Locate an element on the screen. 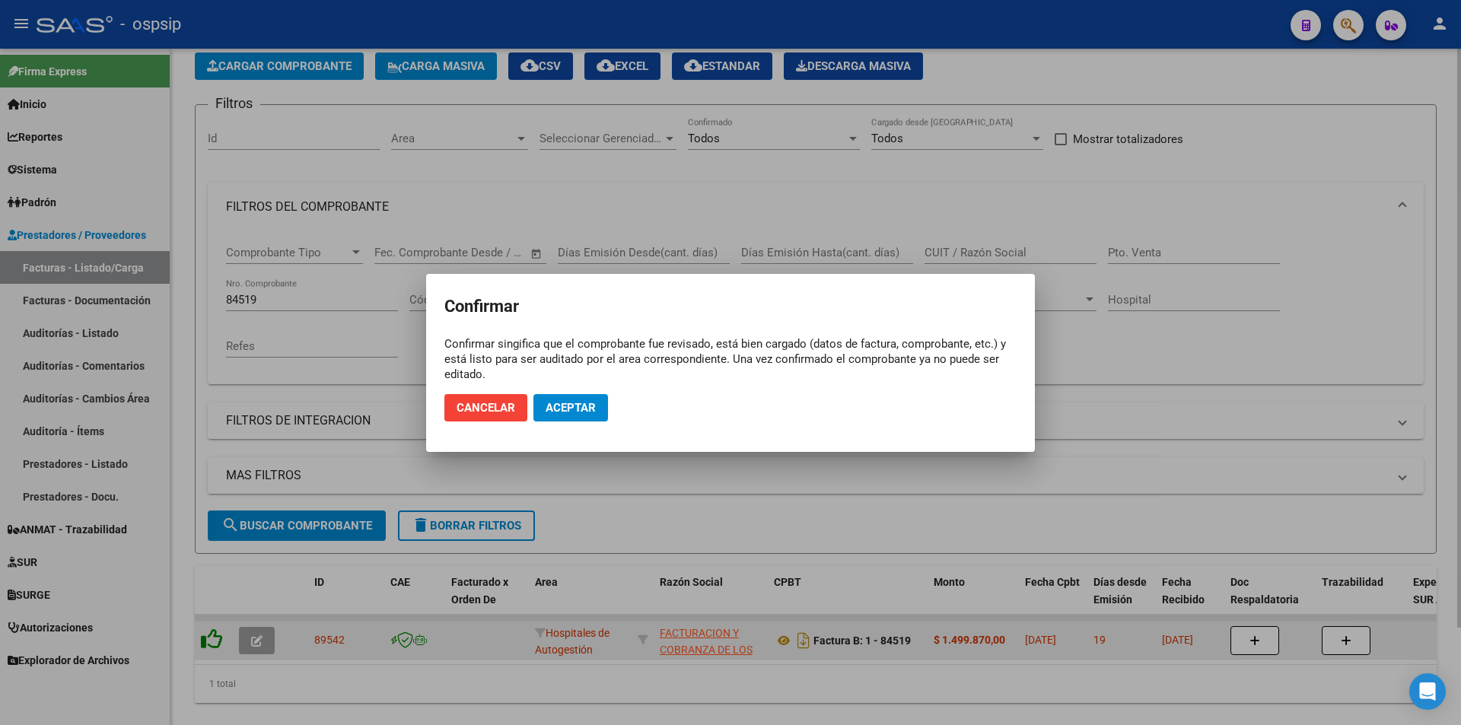 The image size is (1461, 725). button: Aceptar is located at coordinates (571, 408).